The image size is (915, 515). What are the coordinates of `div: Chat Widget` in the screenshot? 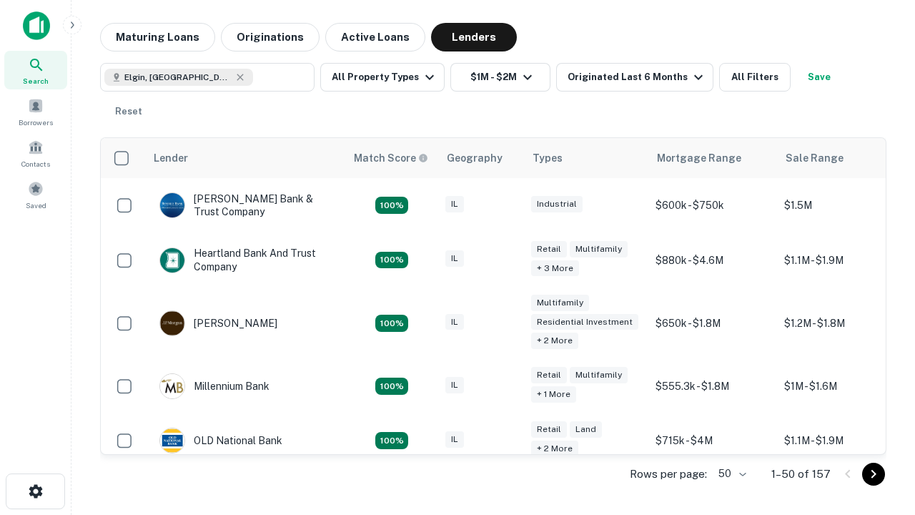 It's located at (879, 389).